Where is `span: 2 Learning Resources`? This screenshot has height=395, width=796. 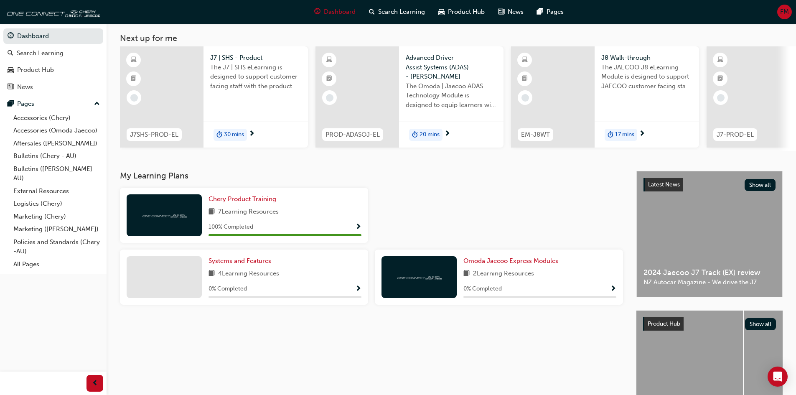 span: 2 Learning Resources is located at coordinates (504, 274).